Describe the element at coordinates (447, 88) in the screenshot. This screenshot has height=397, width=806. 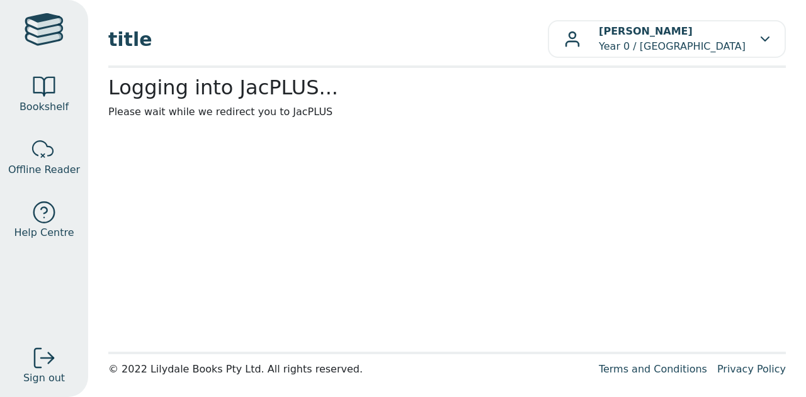
I see `h2: Logging into JacPLUS...` at that location.